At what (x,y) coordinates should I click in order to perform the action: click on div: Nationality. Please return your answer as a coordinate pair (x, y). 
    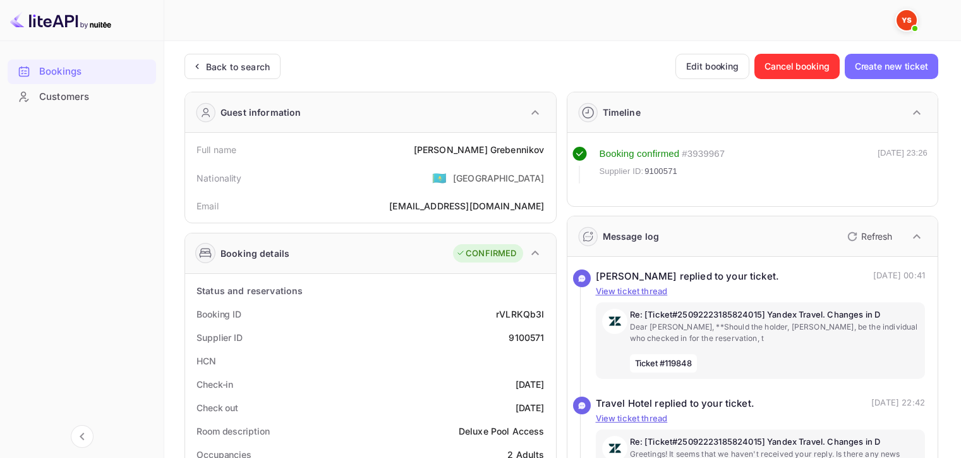
    Looking at the image, I should click on (219, 178).